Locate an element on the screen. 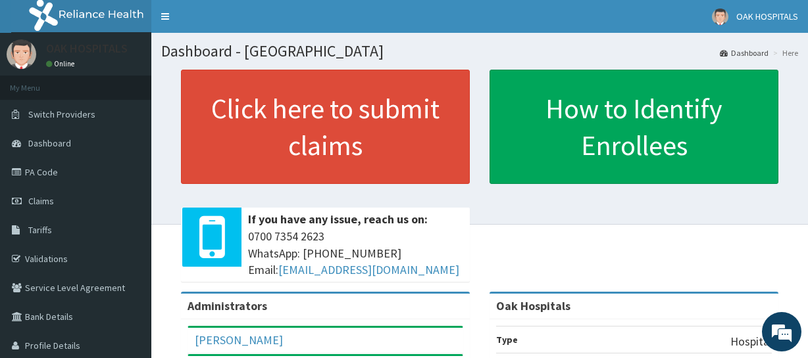  li: Here is located at coordinates (783, 53).